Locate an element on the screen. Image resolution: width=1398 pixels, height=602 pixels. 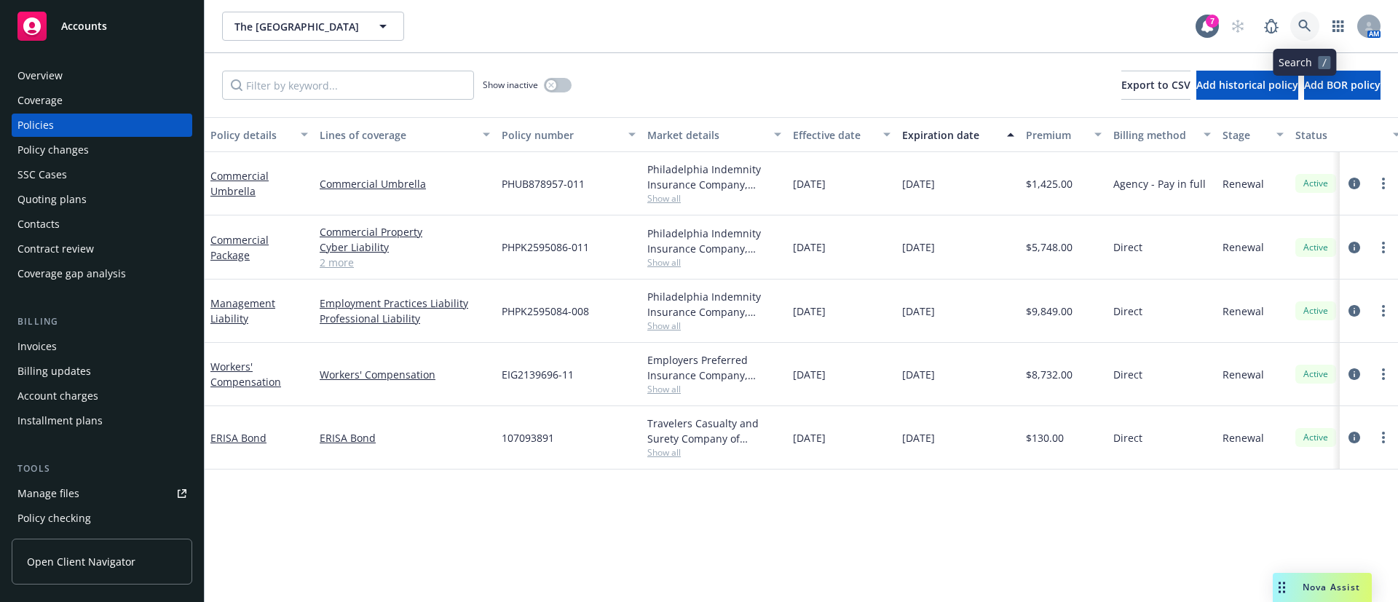
span: Accounts is located at coordinates (84, 26).